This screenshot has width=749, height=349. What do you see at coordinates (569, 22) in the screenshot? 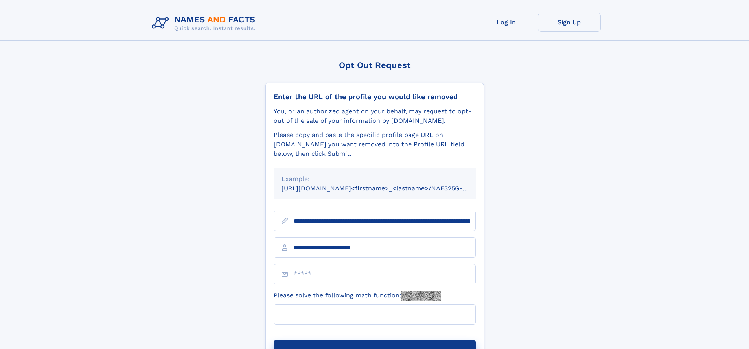
I see `a: Sign Up` at bounding box center [569, 22].